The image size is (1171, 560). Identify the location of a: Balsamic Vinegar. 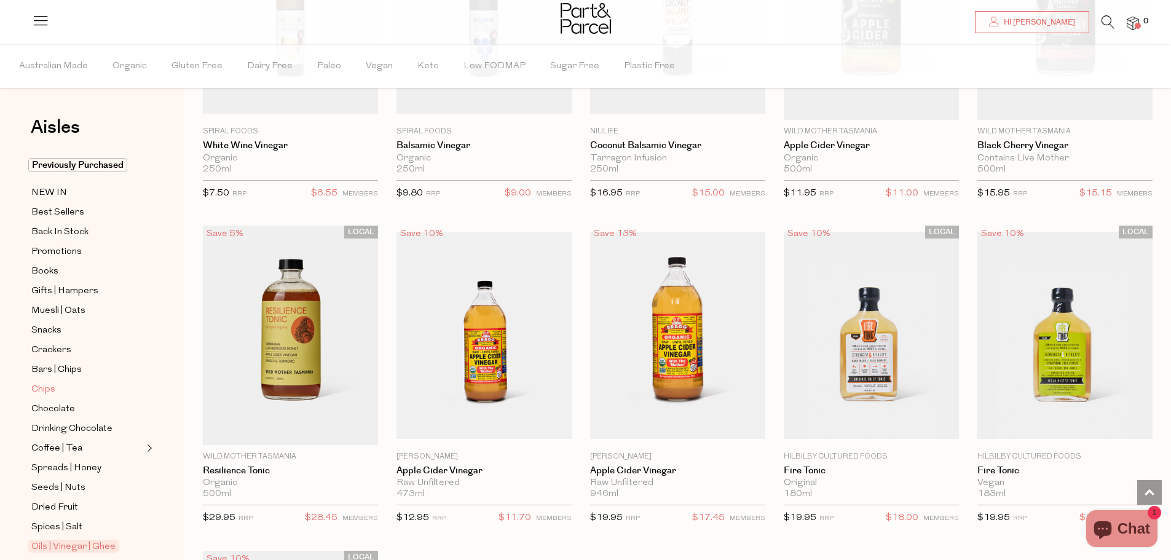
(484, 146).